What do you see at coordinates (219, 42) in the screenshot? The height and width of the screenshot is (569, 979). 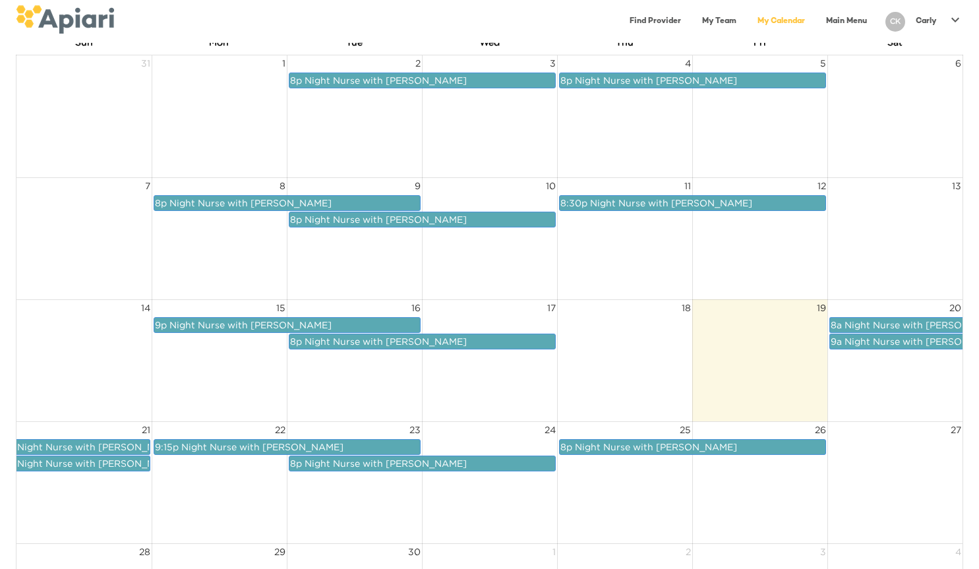 I see `span: Mon` at bounding box center [219, 42].